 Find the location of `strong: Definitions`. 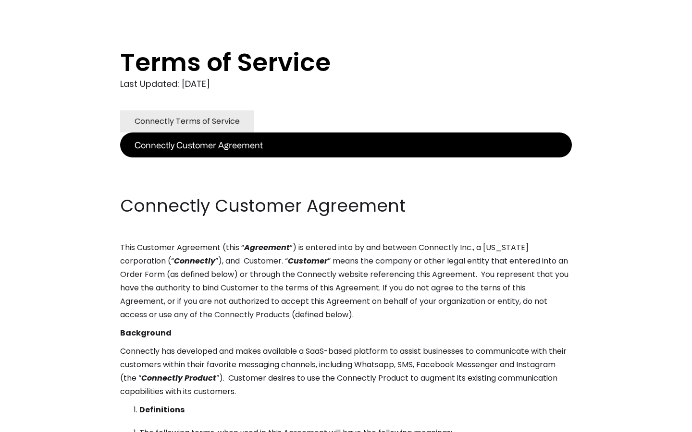

strong: Definitions is located at coordinates (162, 410).